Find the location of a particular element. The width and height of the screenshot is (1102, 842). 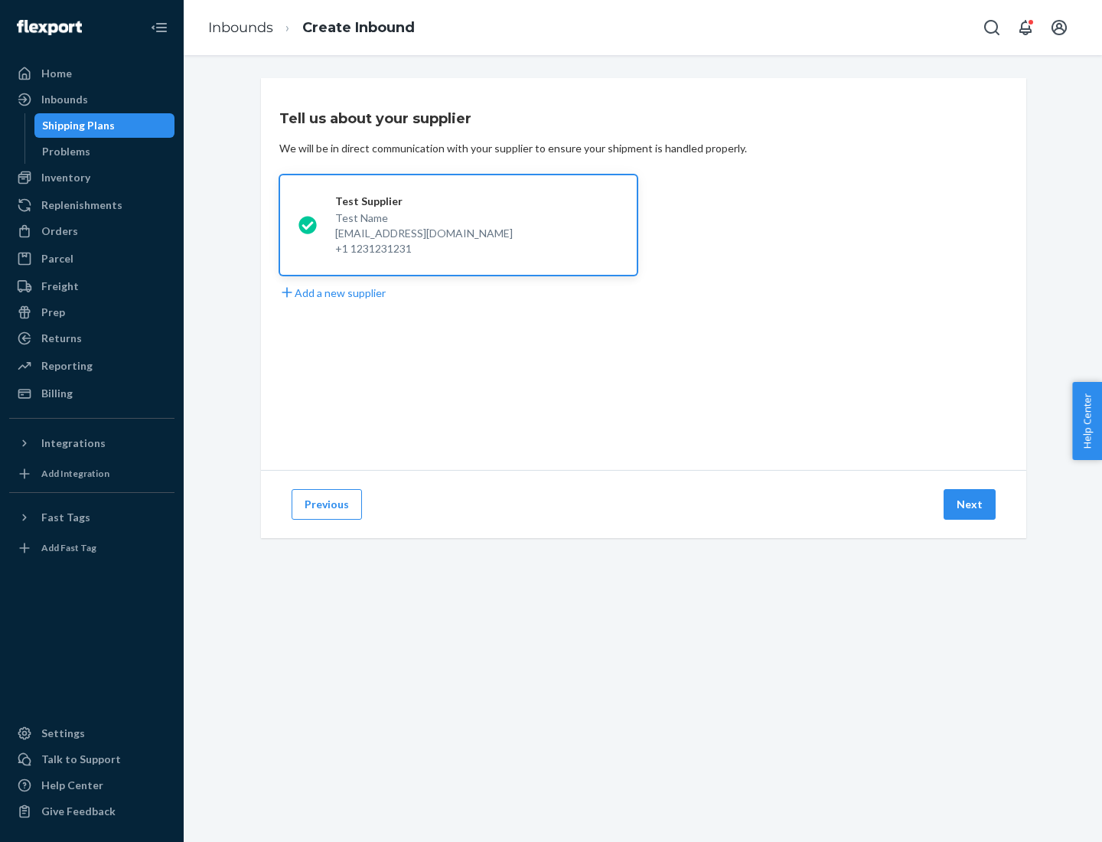

div: Parcel is located at coordinates (57, 259).